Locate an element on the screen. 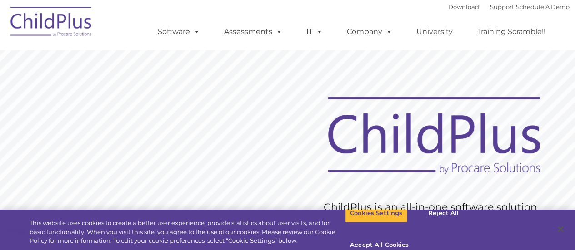 The image size is (575, 250). a: Support is located at coordinates (502, 7).